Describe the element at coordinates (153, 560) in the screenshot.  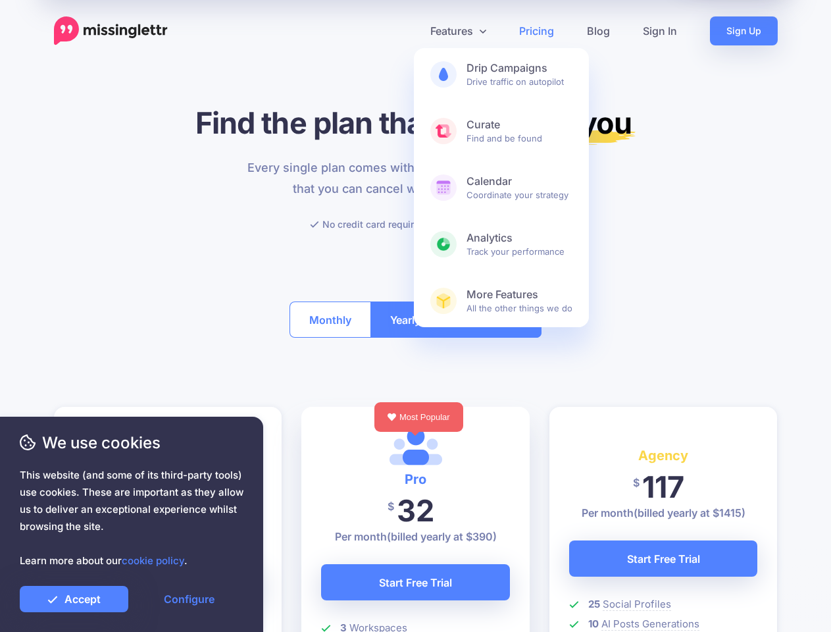
I see `a: cookie policy` at that location.